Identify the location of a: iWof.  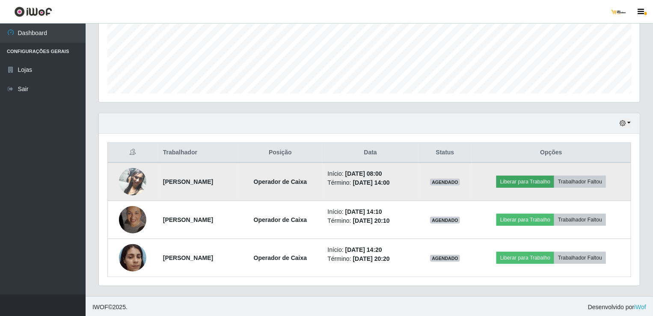
(640, 307).